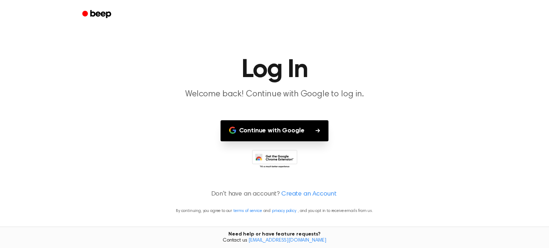  I want to click on a: terms of service, so click(247, 211).